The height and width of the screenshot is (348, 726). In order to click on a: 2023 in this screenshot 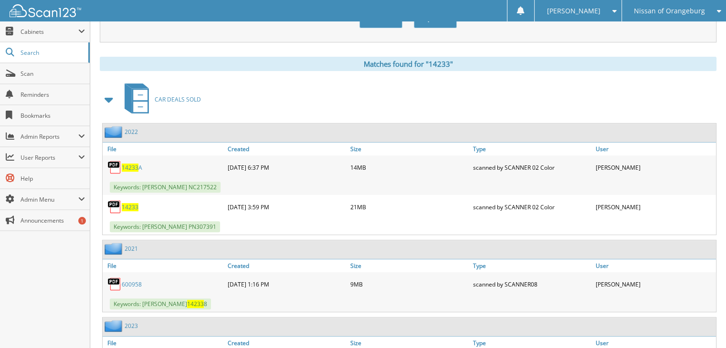, I will do `click(131, 326)`.